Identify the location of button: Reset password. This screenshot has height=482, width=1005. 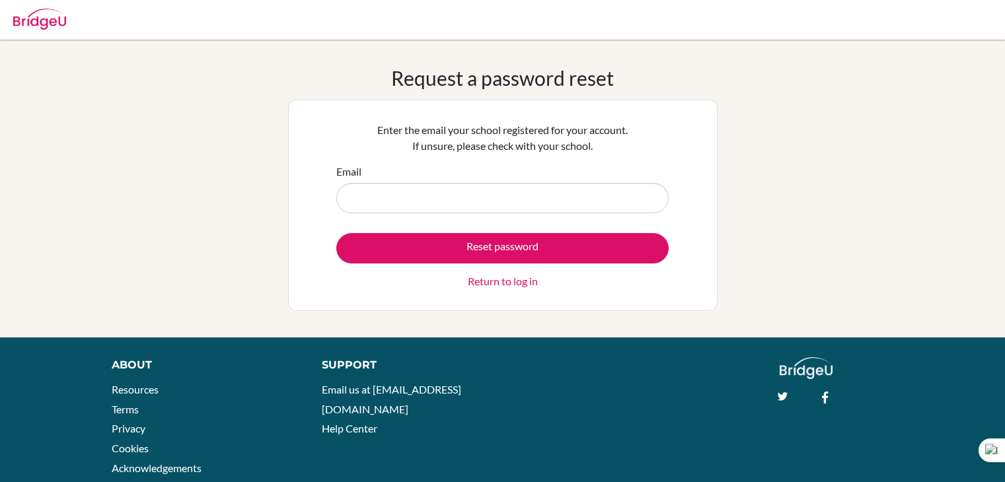
(502, 248).